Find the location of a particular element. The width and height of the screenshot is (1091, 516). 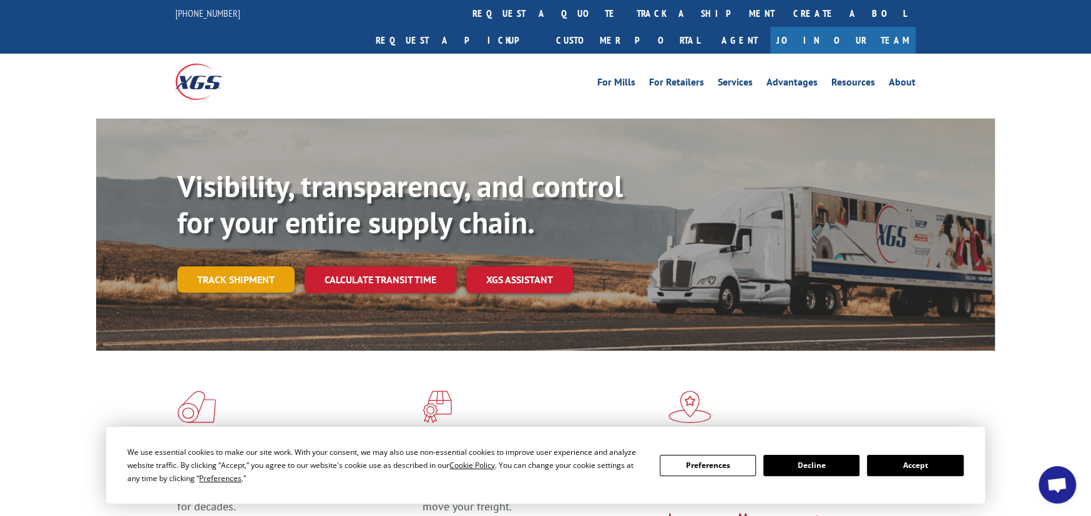

a: Resources is located at coordinates (853, 84).